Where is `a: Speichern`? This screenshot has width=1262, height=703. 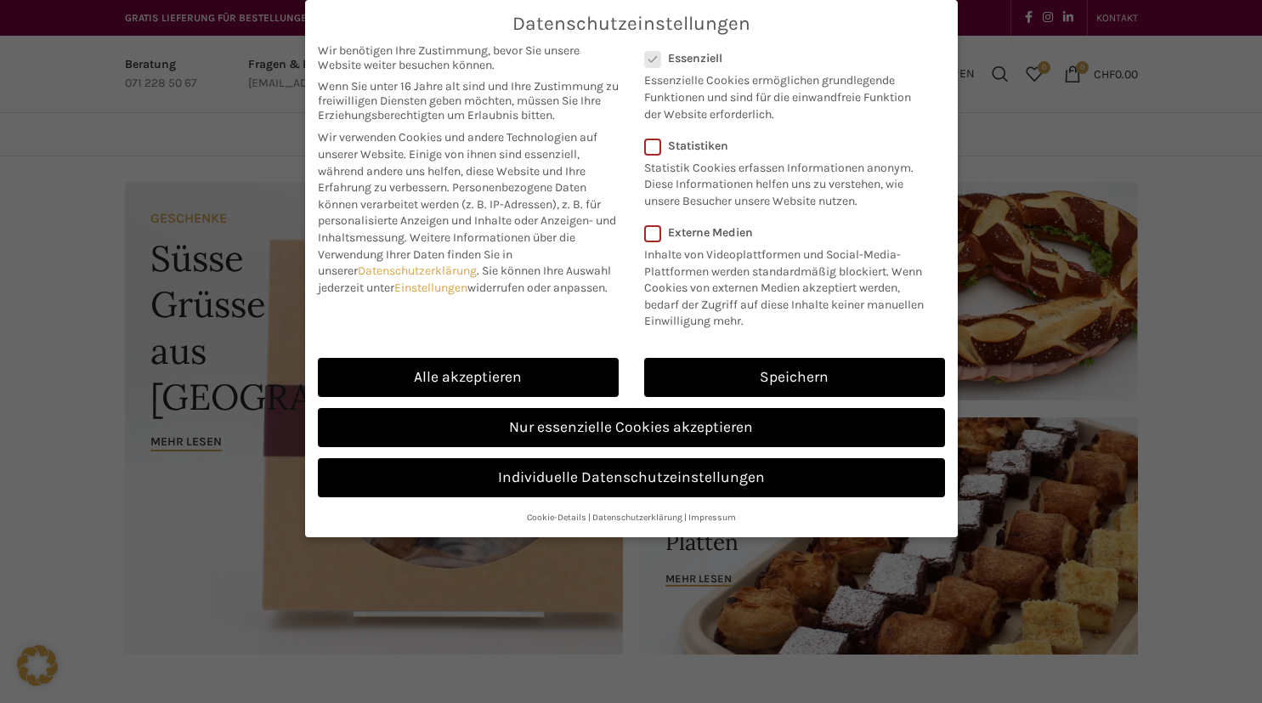
a: Speichern is located at coordinates (795, 377).